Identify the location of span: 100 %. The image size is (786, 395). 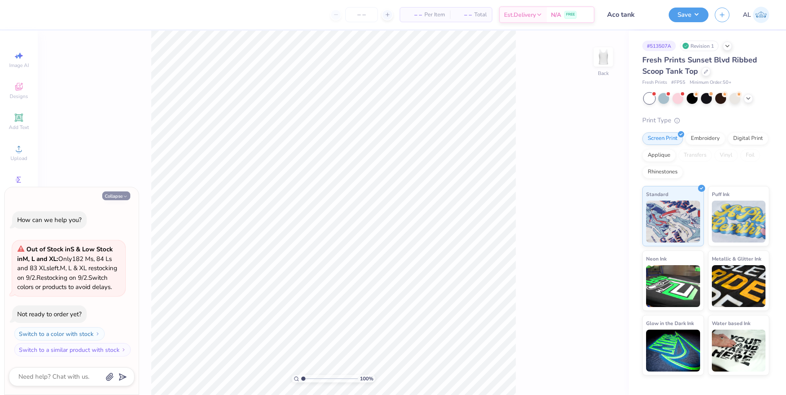
(367, 379).